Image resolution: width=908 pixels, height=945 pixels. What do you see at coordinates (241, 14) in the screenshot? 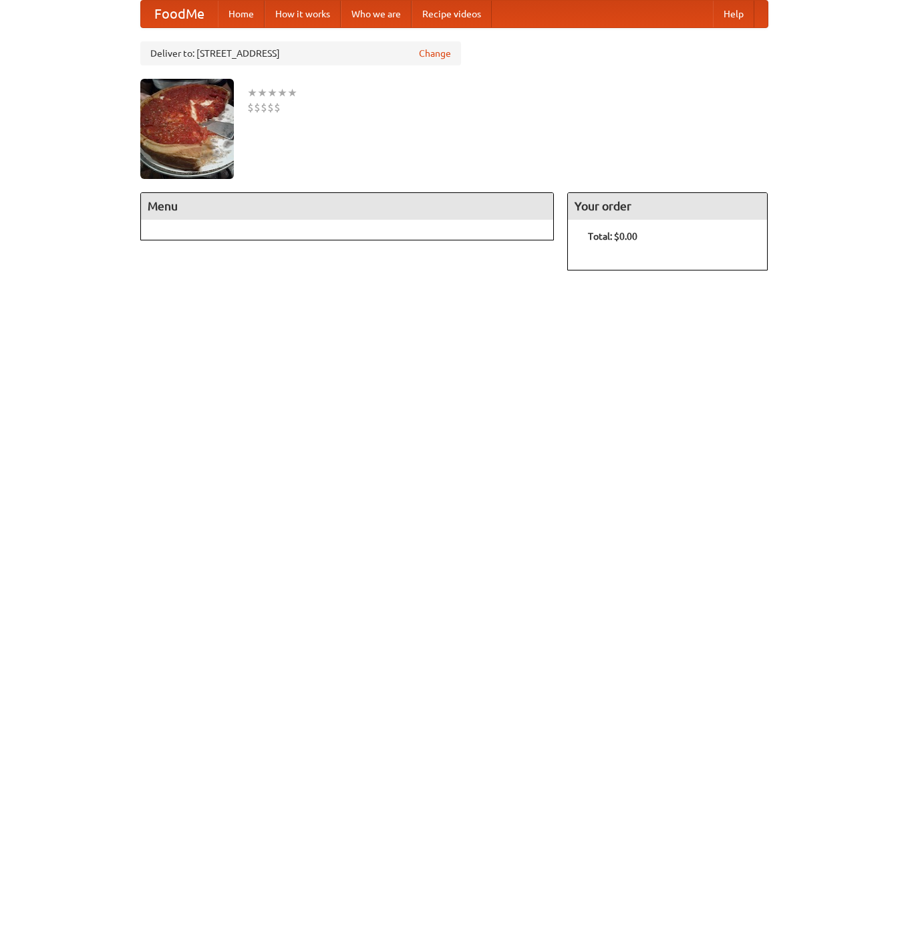
I see `a: Home` at bounding box center [241, 14].